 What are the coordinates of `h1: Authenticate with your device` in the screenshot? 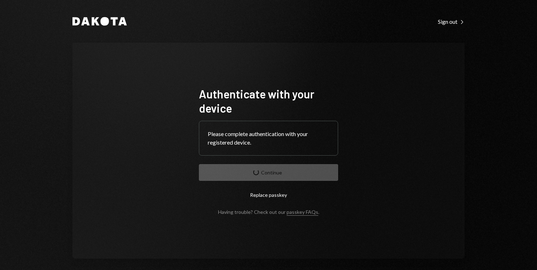 It's located at (269, 101).